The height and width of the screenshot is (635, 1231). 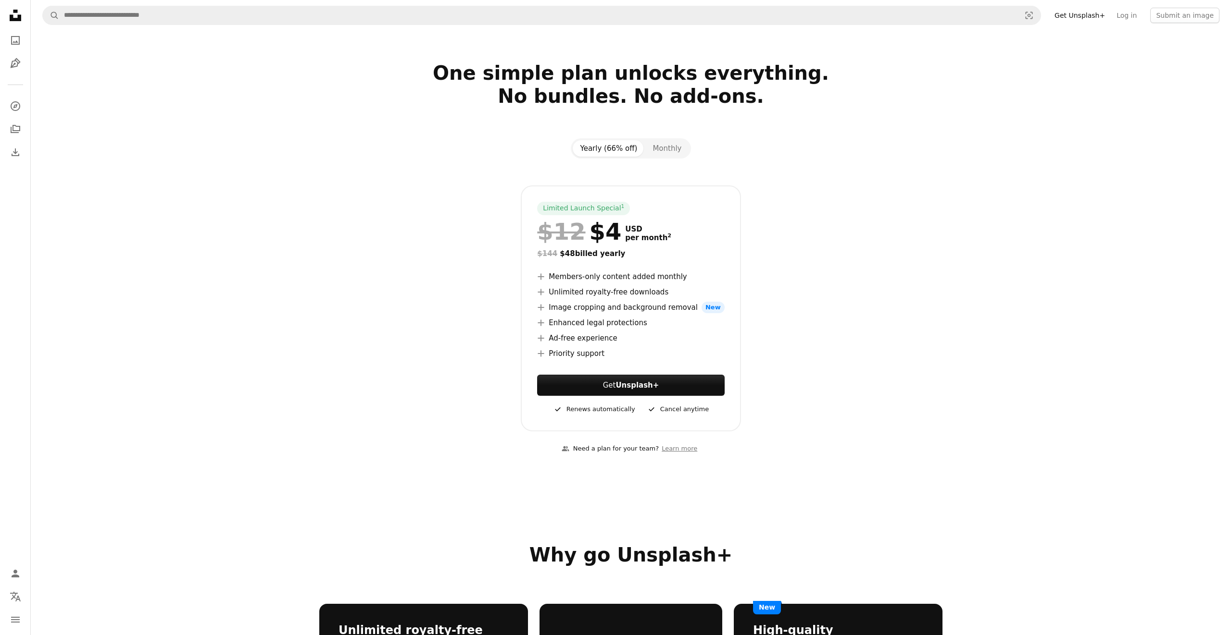 What do you see at coordinates (583, 209) in the screenshot?
I see `div: Limited Launch Special` at bounding box center [583, 209].